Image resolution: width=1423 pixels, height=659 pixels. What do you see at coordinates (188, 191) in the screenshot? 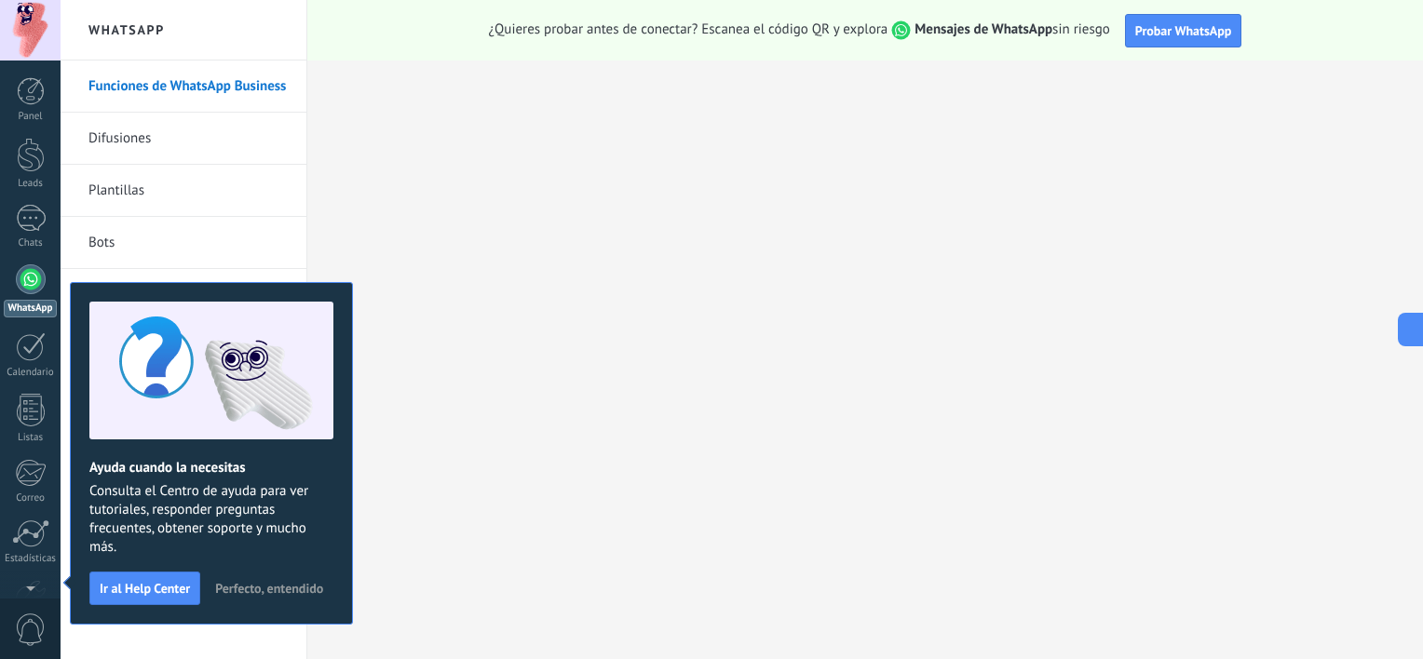
I see `a: Plantillas` at bounding box center [188, 191].